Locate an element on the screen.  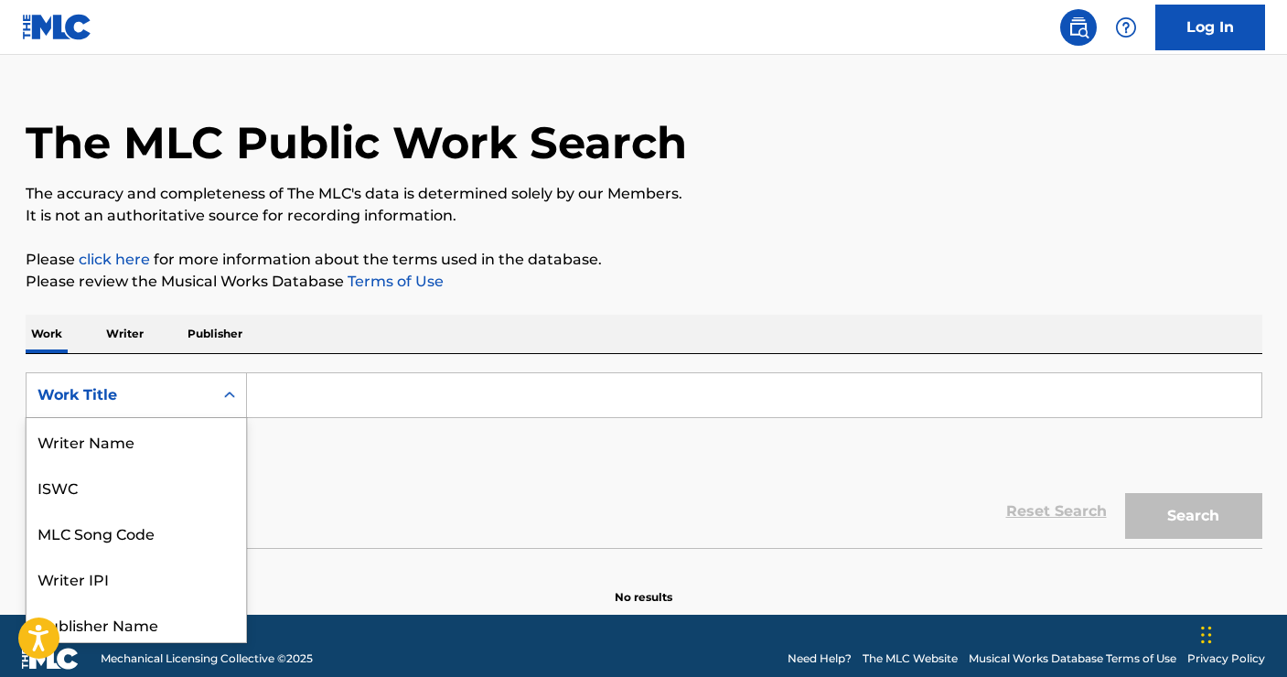
a: Public Search is located at coordinates (1078, 27).